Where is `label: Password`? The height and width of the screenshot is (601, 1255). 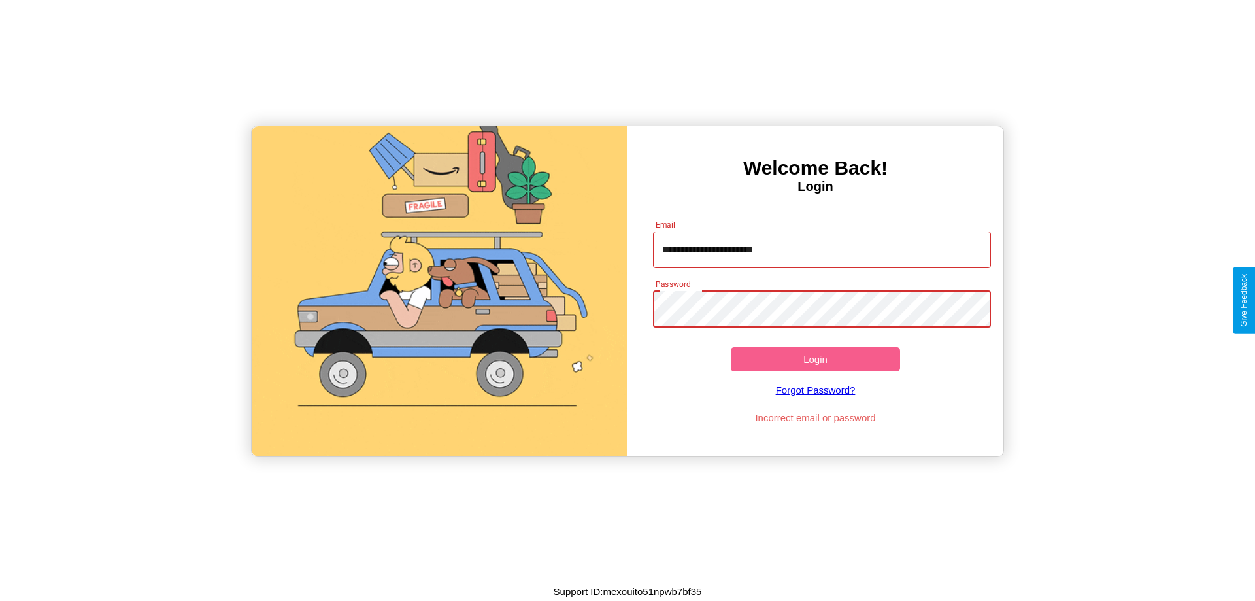 label: Password is located at coordinates (672, 284).